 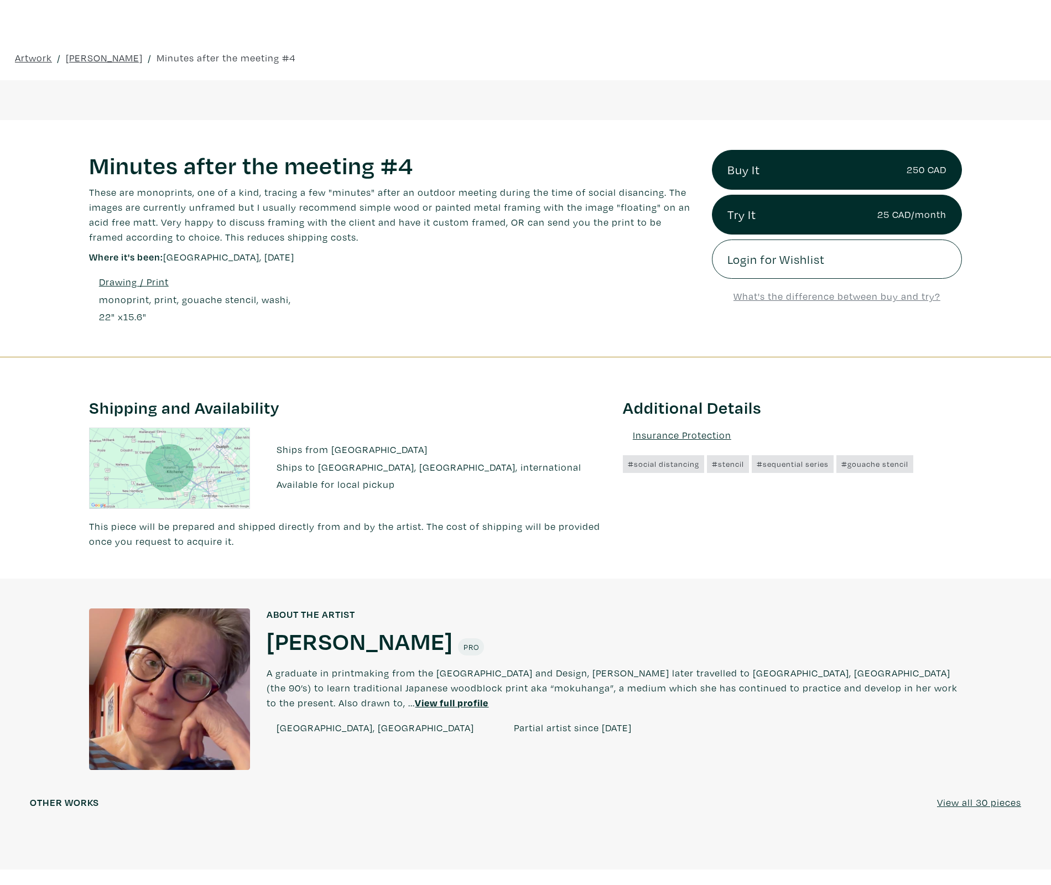 What do you see at coordinates (347, 534) in the screenshot?
I see `p: This piece will be prepared and shipped directly from and by the artist. The cost of shipping wil...` at bounding box center [347, 534].